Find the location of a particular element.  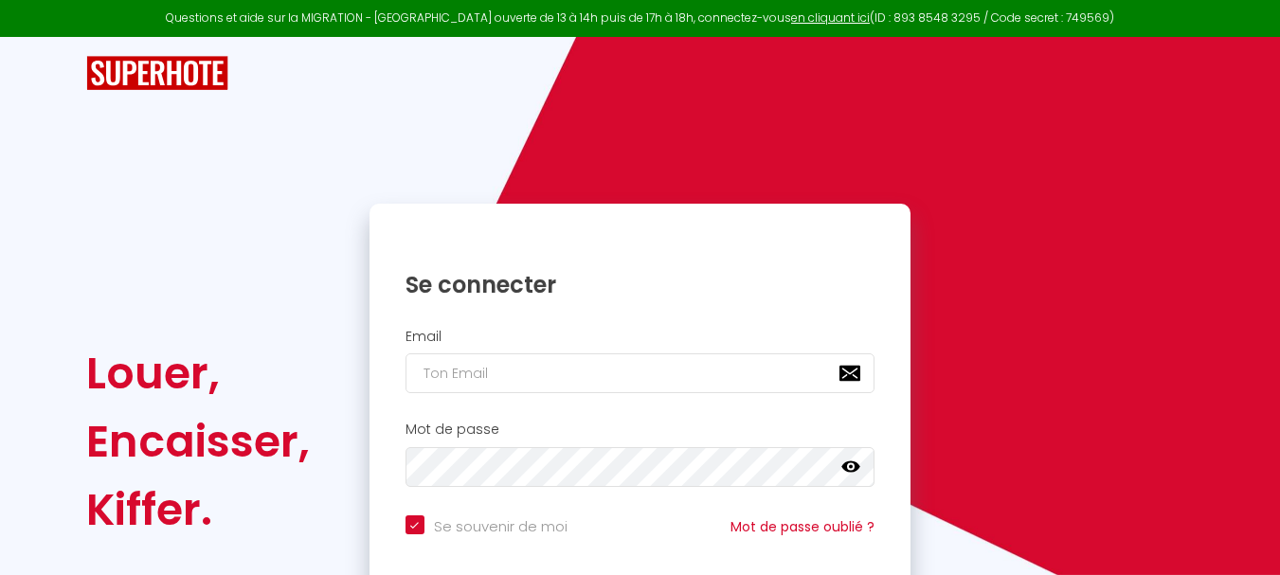

img: SuperHote logo is located at coordinates (157, 73).